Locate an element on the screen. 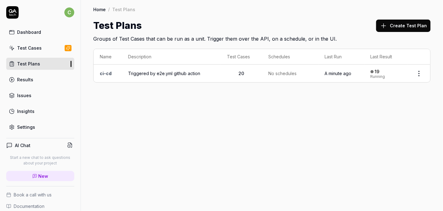  th: Description is located at coordinates (171, 57).